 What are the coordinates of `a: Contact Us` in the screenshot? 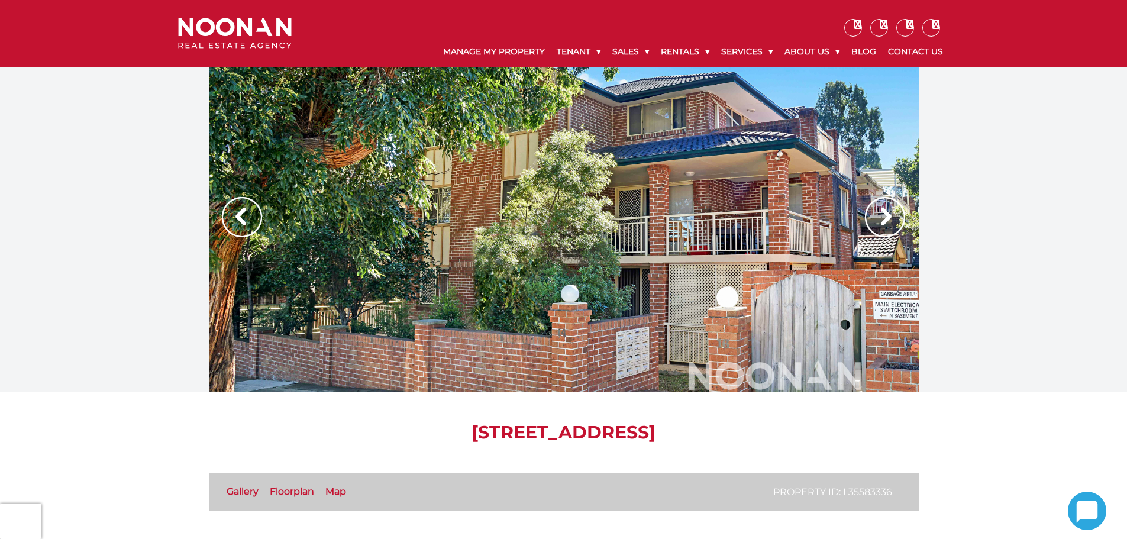 It's located at (915, 51).